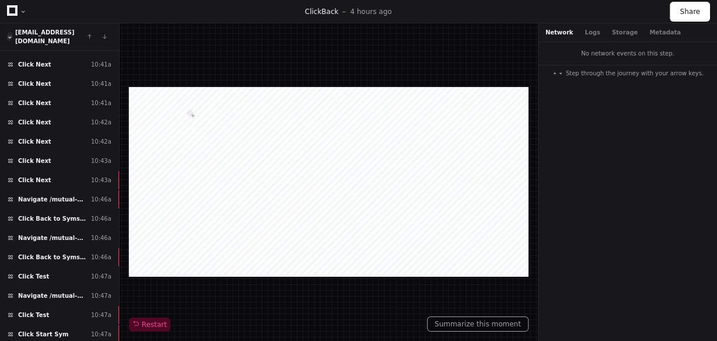 The width and height of the screenshot is (717, 341). What do you see at coordinates (592, 32) in the screenshot?
I see `button: Logs` at bounding box center [592, 32].